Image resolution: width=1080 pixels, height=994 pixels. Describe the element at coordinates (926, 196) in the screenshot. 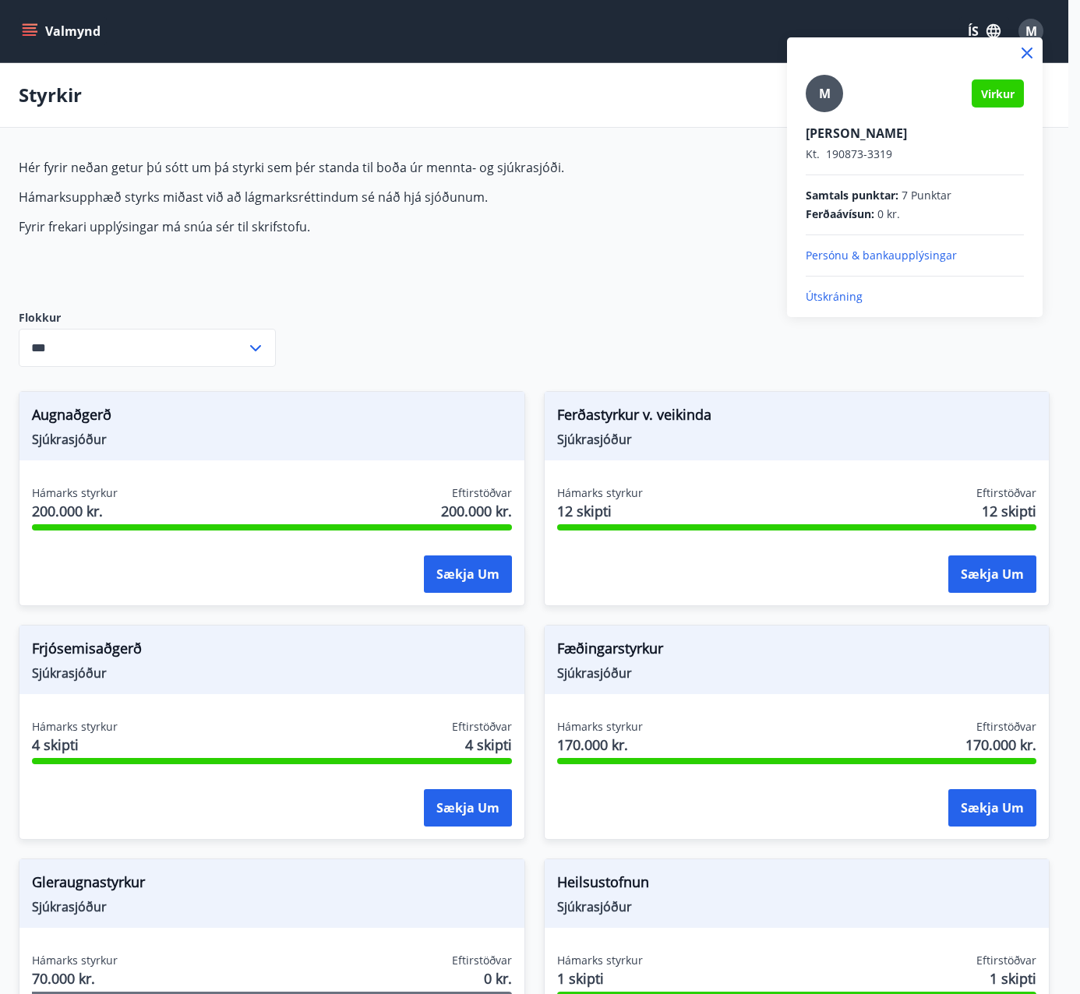

I see `span: 7 Punktar` at that location.